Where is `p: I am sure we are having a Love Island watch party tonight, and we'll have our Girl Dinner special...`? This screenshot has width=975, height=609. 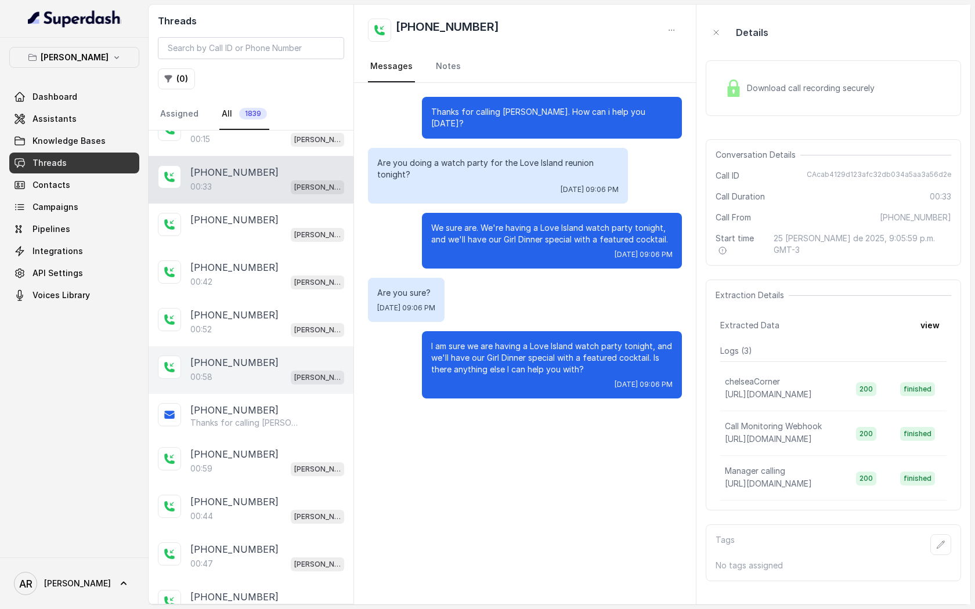 p: I am sure we are having a Love Island watch party tonight, and we'll have our Girl Dinner special... is located at coordinates (552, 358).